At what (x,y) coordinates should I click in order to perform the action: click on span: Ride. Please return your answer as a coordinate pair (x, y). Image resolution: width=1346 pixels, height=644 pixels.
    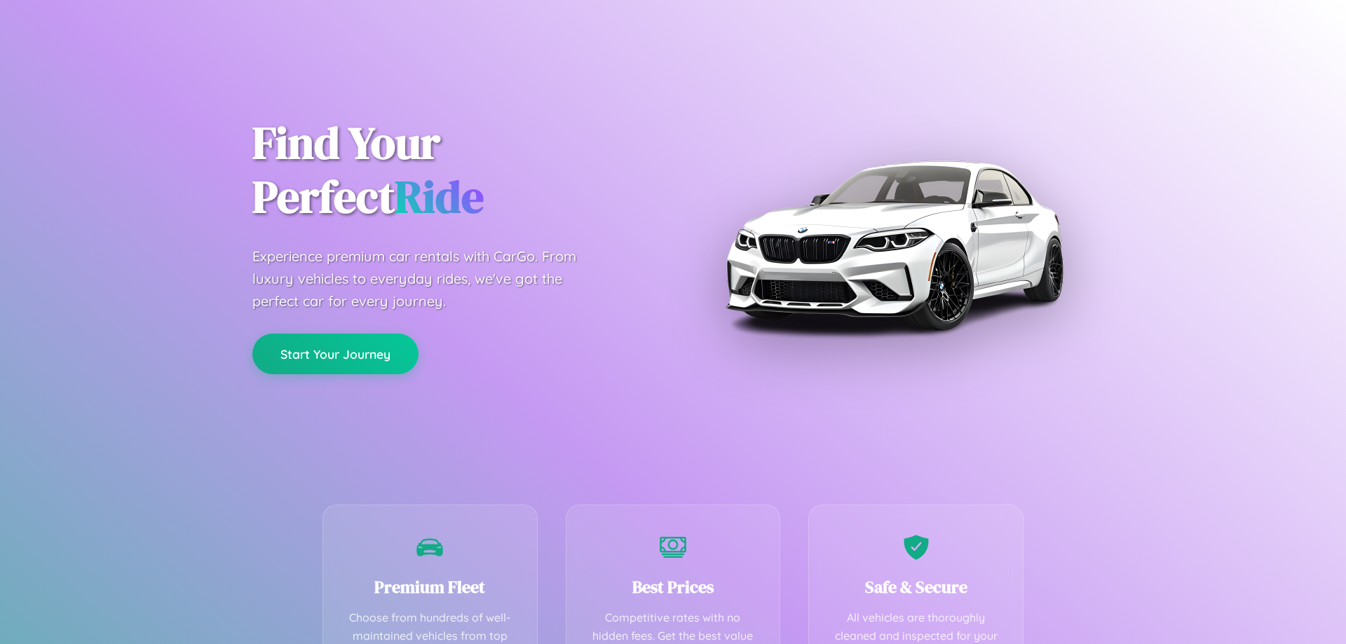
    Looking at the image, I should click on (439, 196).